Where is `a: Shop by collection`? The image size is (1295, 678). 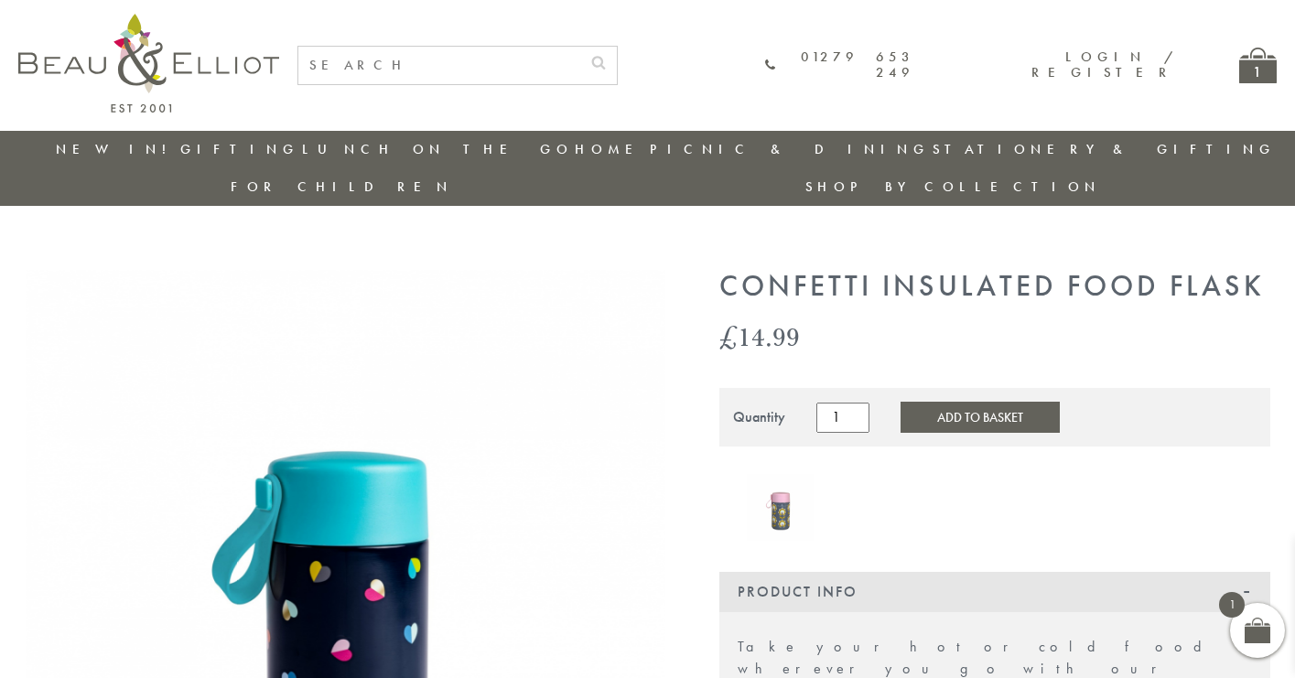
a: Shop by collection is located at coordinates (953, 187).